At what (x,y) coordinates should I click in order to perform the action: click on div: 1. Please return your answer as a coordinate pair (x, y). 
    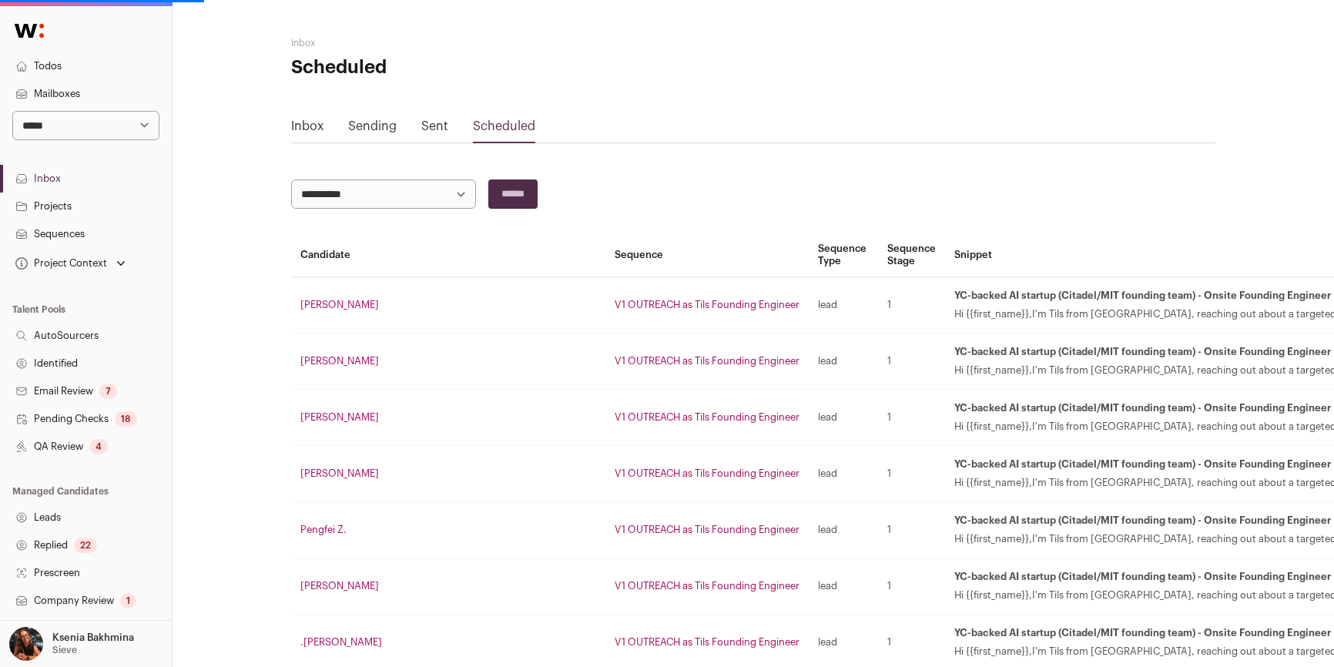
    Looking at the image, I should click on (128, 601).